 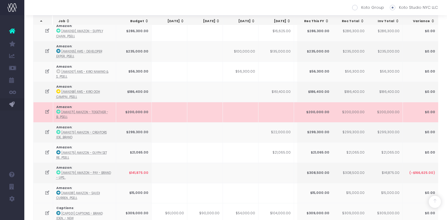 I want to click on th: Variance: activate to sort column ascending, so click(x=420, y=21).